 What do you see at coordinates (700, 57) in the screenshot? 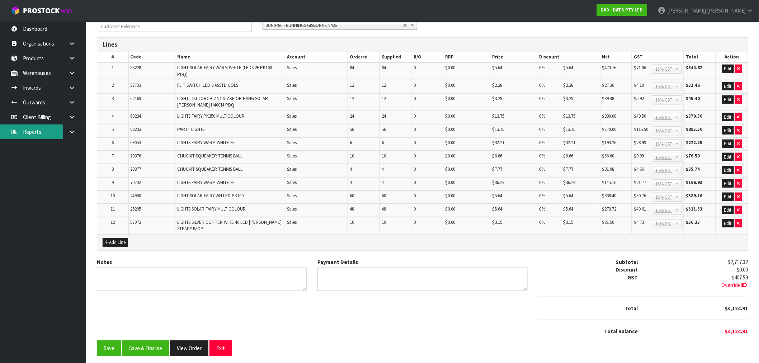
I see `th: Total` at bounding box center [700, 57].